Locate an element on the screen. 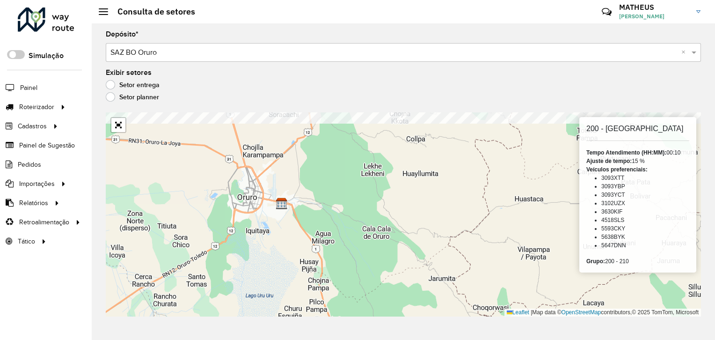 The image size is (715, 340). div: Map data © contributors,© 2025 TomTom, Microsoft is located at coordinates (603, 312).